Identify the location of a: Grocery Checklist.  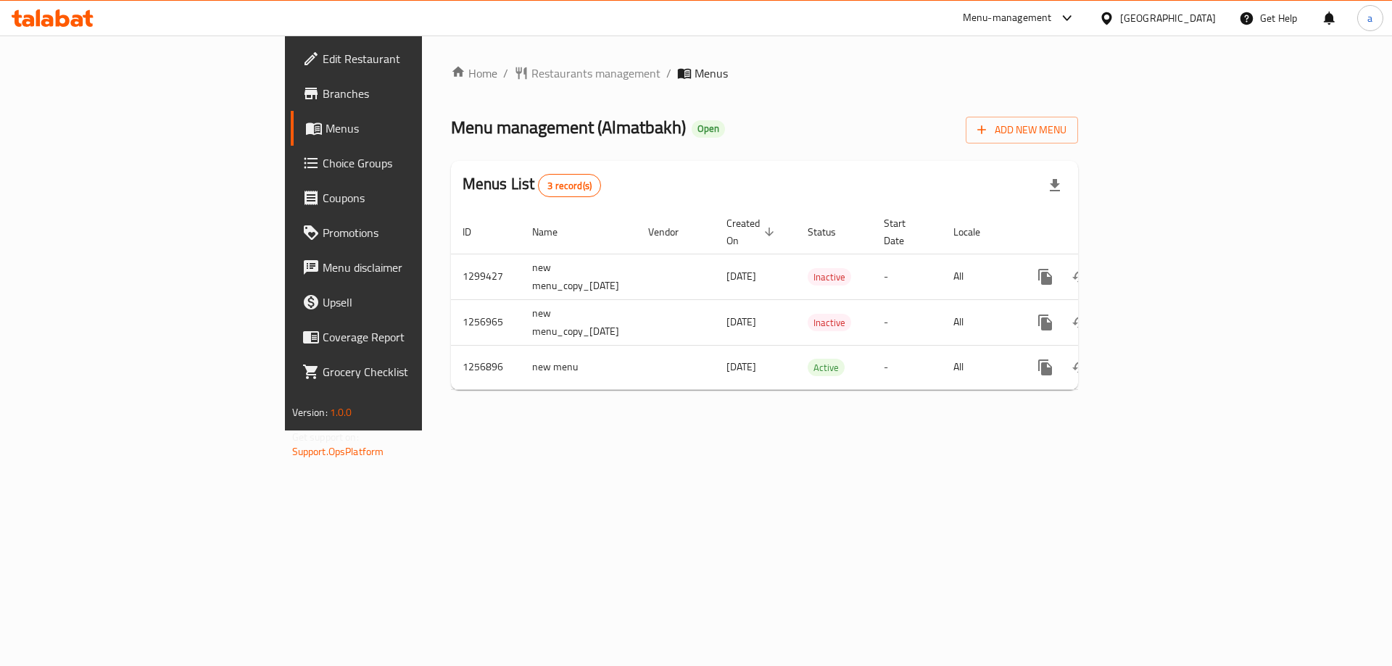
(404, 372).